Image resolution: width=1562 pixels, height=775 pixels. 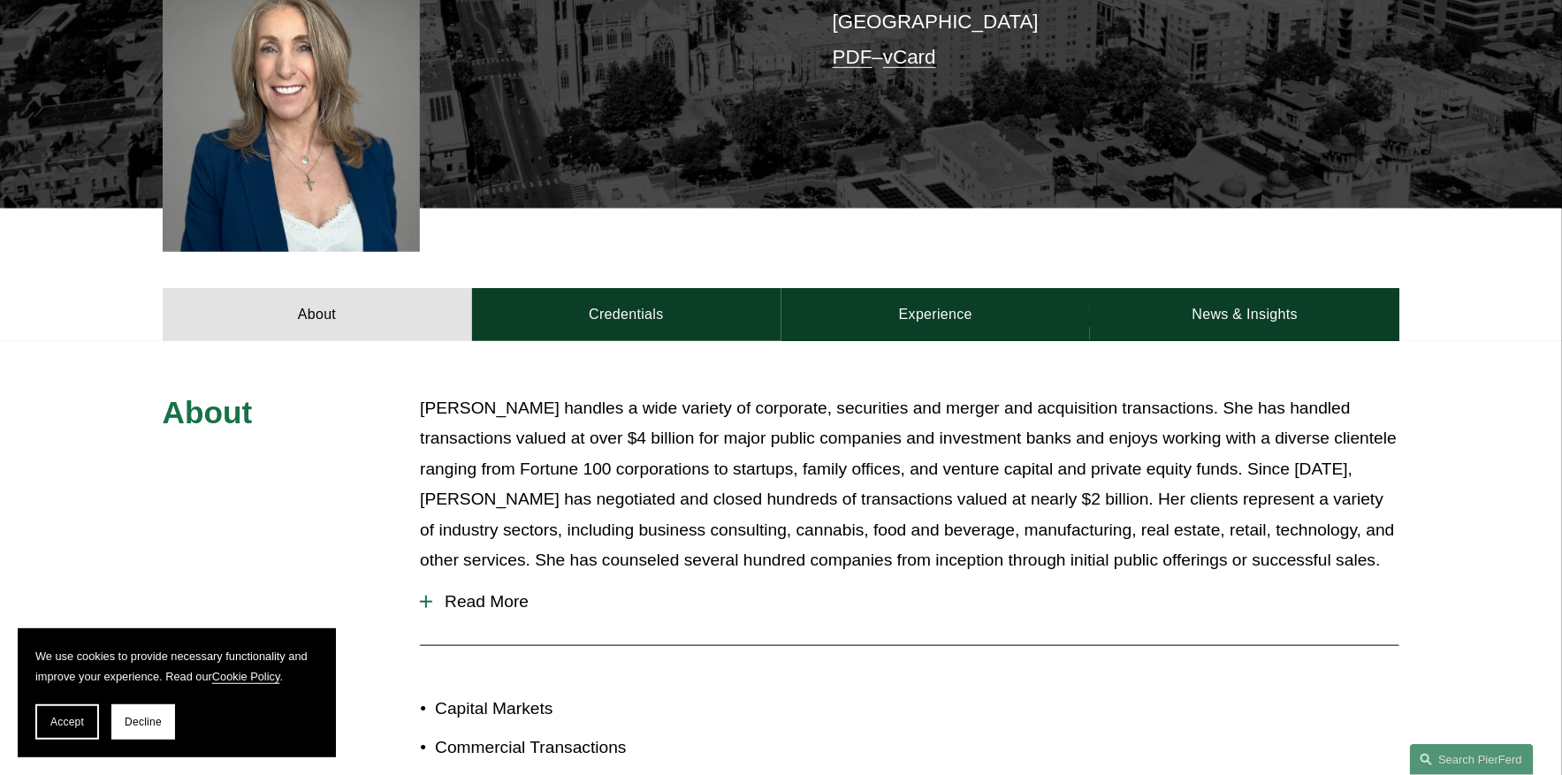 What do you see at coordinates (852, 57) in the screenshot?
I see `a: PDF` at bounding box center [852, 57].